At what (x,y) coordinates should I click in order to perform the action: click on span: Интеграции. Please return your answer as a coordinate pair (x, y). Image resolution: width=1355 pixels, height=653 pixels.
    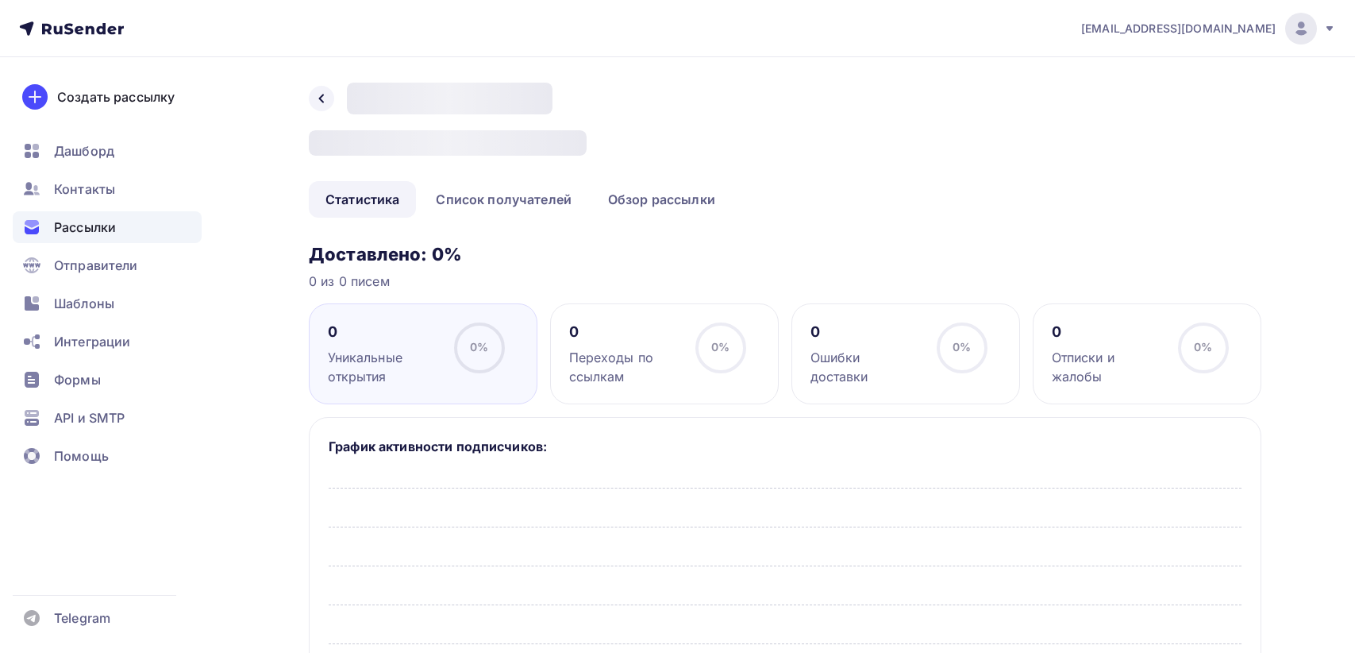
    Looking at the image, I should click on (92, 341).